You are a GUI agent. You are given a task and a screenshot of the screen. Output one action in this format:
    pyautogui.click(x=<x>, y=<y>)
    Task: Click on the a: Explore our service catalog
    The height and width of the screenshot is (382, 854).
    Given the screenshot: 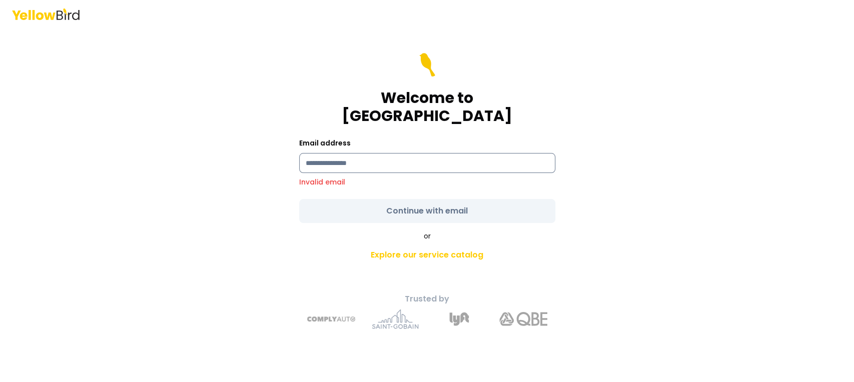 What is the action you would take?
    pyautogui.click(x=427, y=255)
    